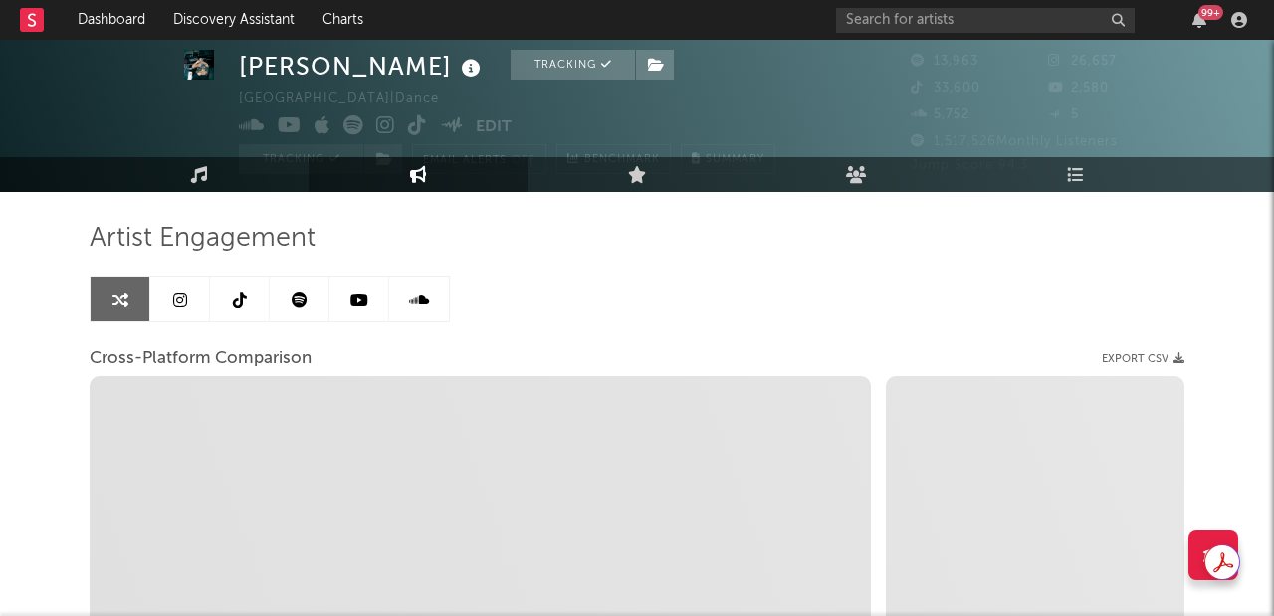 This screenshot has height=616, width=1274. What do you see at coordinates (613, 159) in the screenshot?
I see `a: Benchmark` at bounding box center [613, 159].